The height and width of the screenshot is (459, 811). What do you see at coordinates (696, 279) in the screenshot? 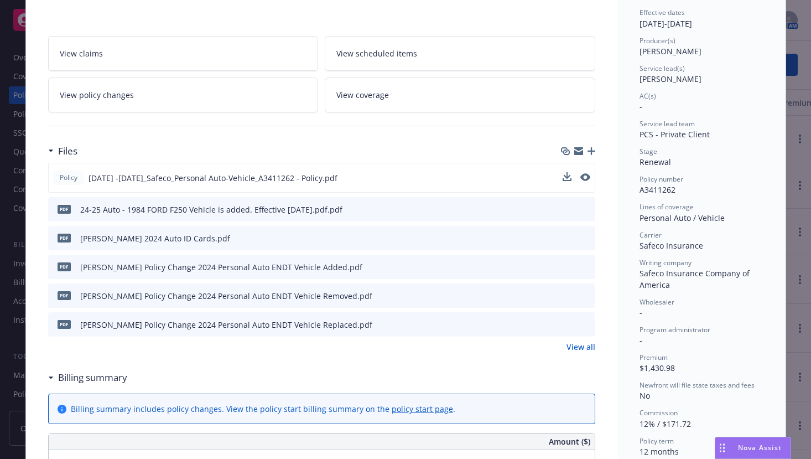
I see `span: Safeco Insurance Company of America` at bounding box center [696, 279].